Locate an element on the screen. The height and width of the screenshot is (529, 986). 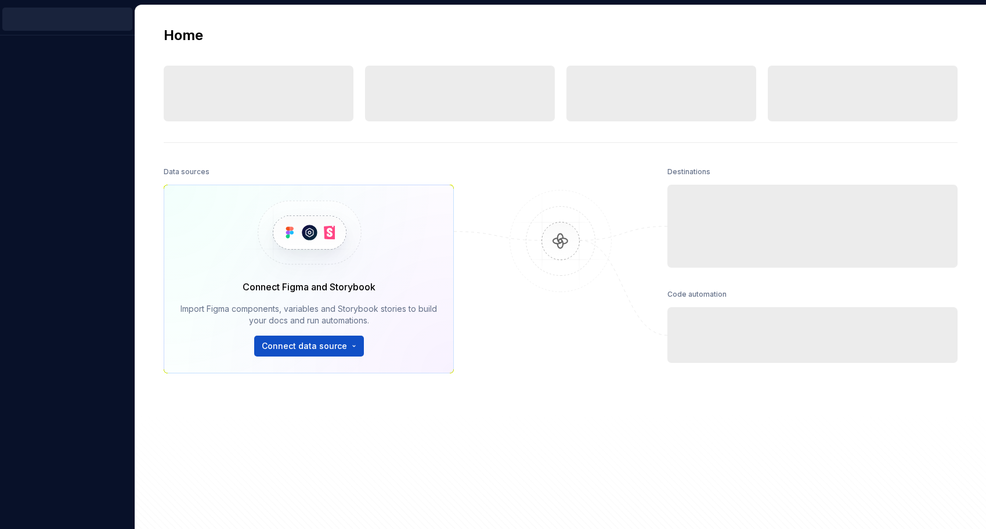
div: Import Figma components, variables and Storybook stories to build your docs and run automations. is located at coordinates (309, 315).